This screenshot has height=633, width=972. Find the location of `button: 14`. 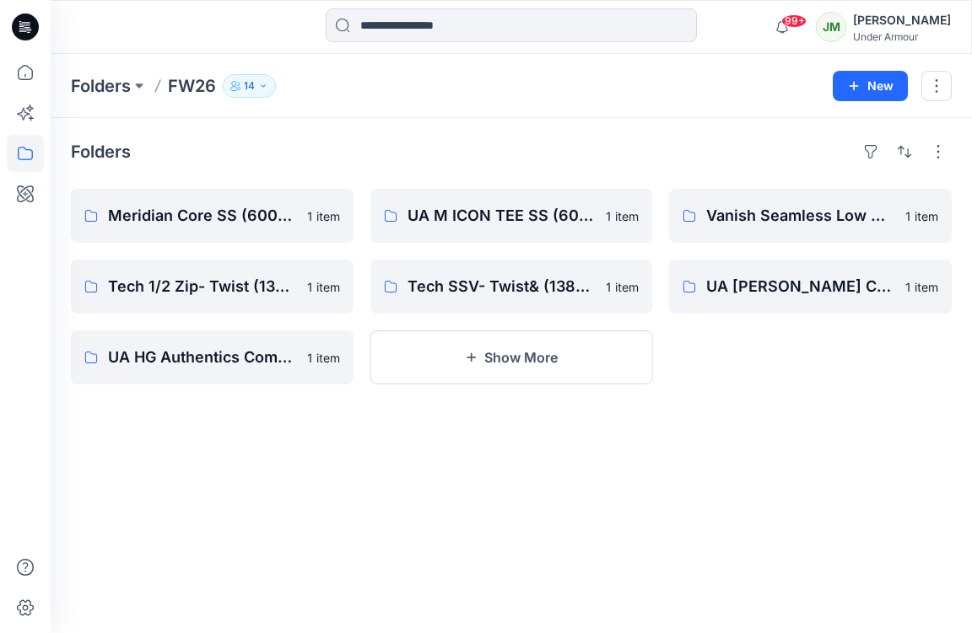

button: 14 is located at coordinates (249, 86).